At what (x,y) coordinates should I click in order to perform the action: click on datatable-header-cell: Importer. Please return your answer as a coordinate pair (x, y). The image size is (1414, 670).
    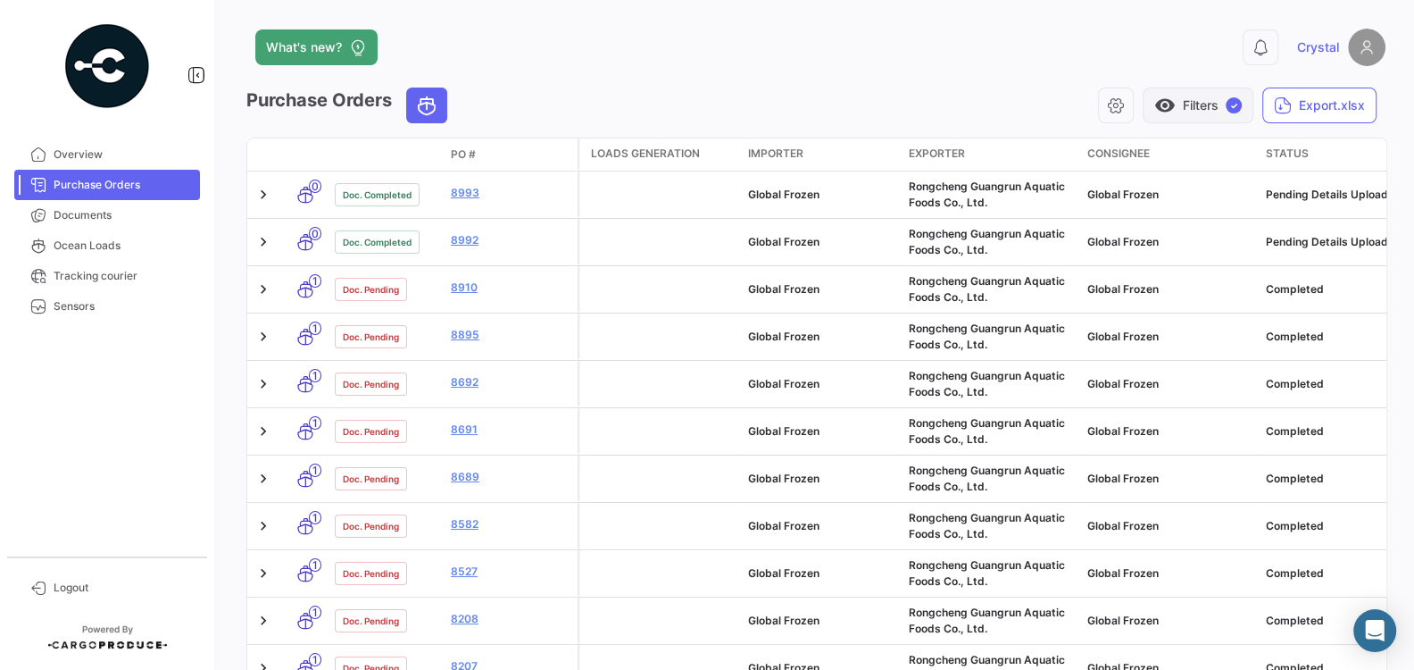
    Looking at the image, I should click on (821, 154).